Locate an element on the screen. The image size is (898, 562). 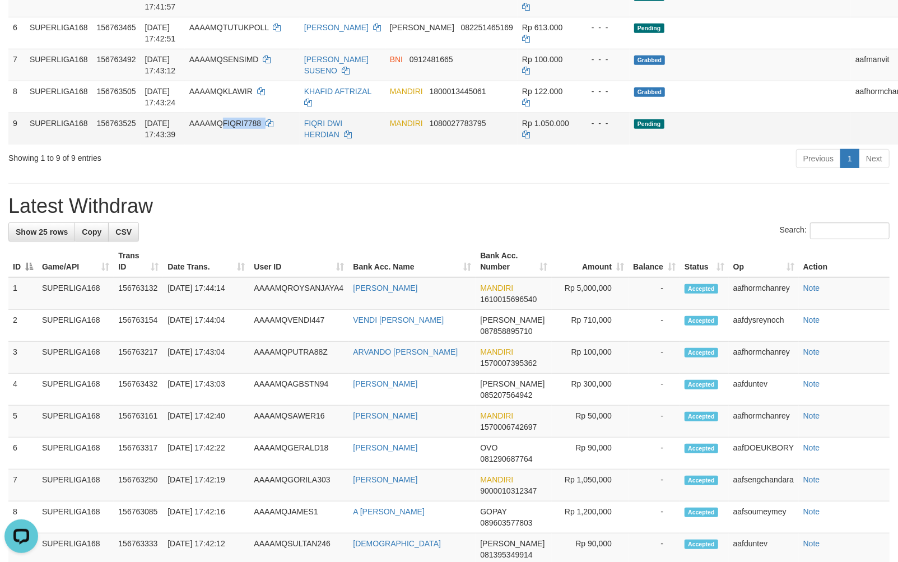
td: aafDOEUKBORY is located at coordinates (763, 453).